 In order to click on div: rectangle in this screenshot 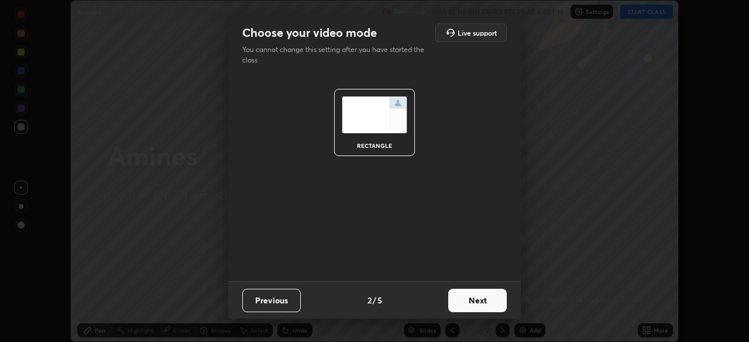, I will do `click(375, 146)`.